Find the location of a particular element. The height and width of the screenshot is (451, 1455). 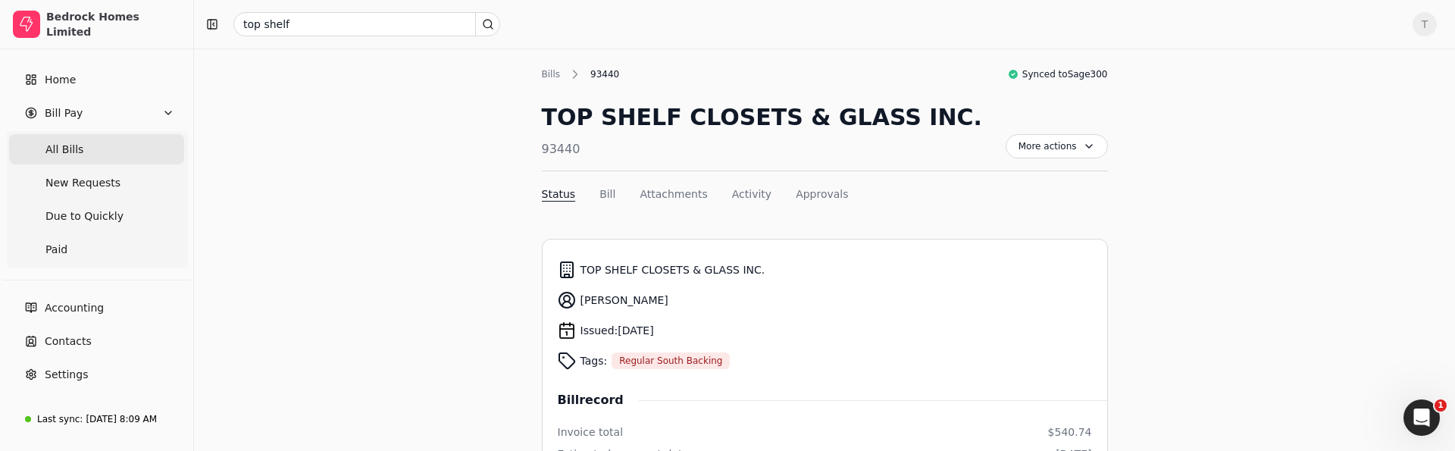

div: Bedrock Homes Limited is located at coordinates (113, 24).